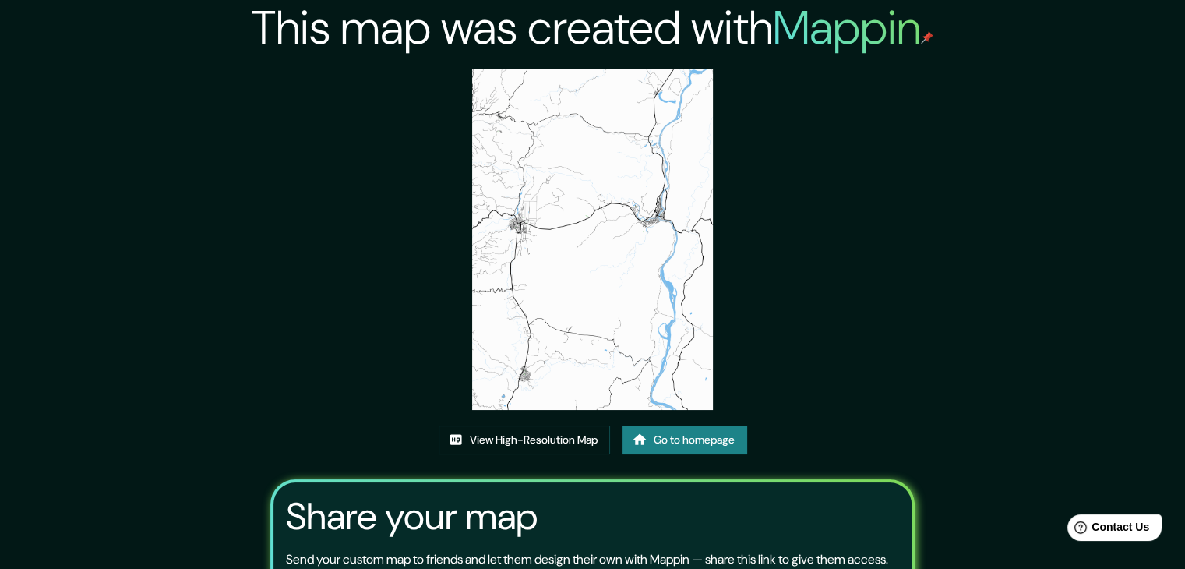 The width and height of the screenshot is (1185, 569). I want to click on span: Contact Us, so click(74, 19).